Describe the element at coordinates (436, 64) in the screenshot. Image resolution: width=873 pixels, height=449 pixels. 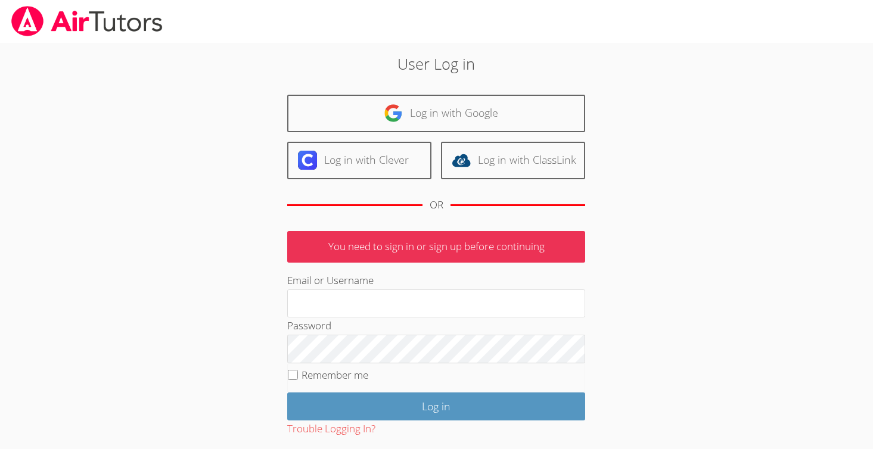
I see `h2: User Log in` at that location.